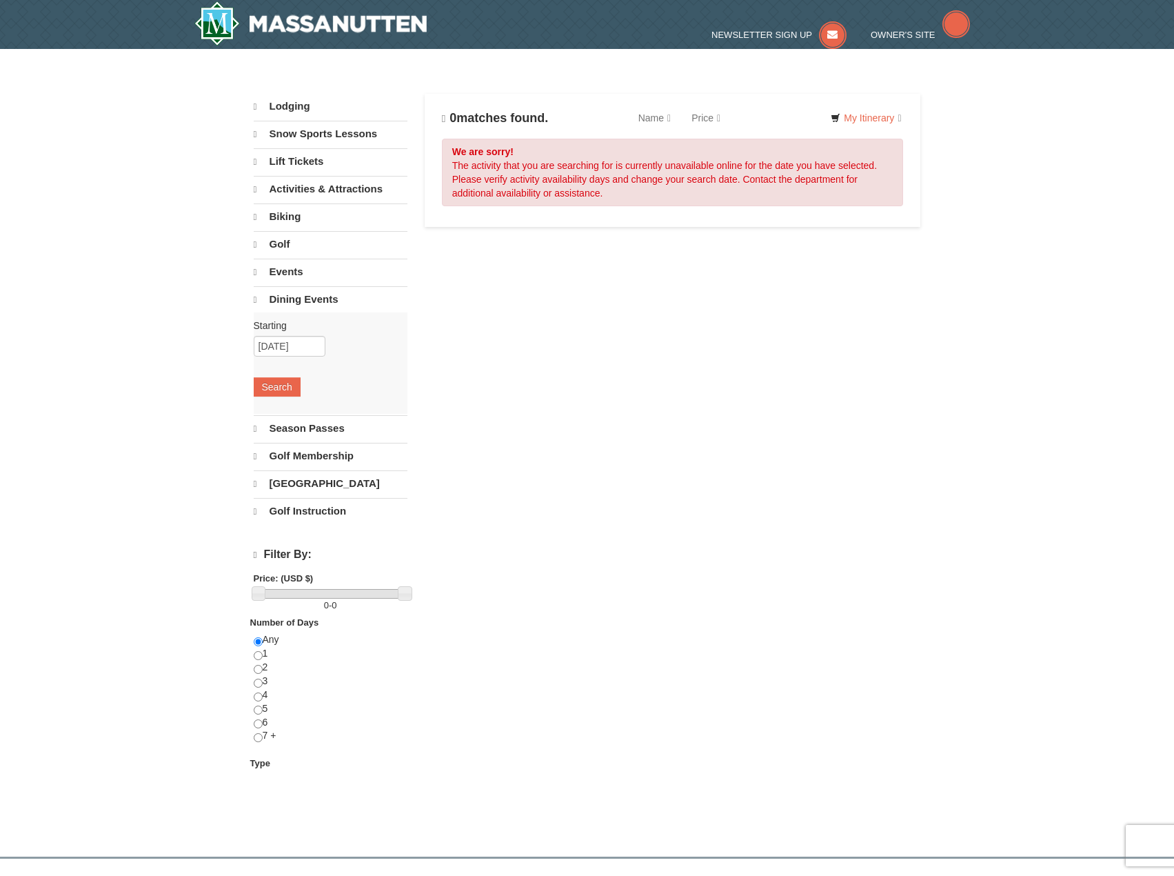 This screenshot has width=1174, height=876. Describe the element at coordinates (330, 244) in the screenshot. I see `a: Golf` at that location.